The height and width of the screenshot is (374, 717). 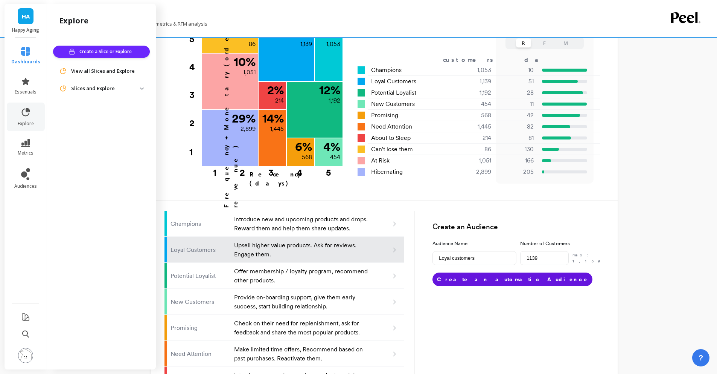 I want to click on p: 11 %, so click(x=303, y=34).